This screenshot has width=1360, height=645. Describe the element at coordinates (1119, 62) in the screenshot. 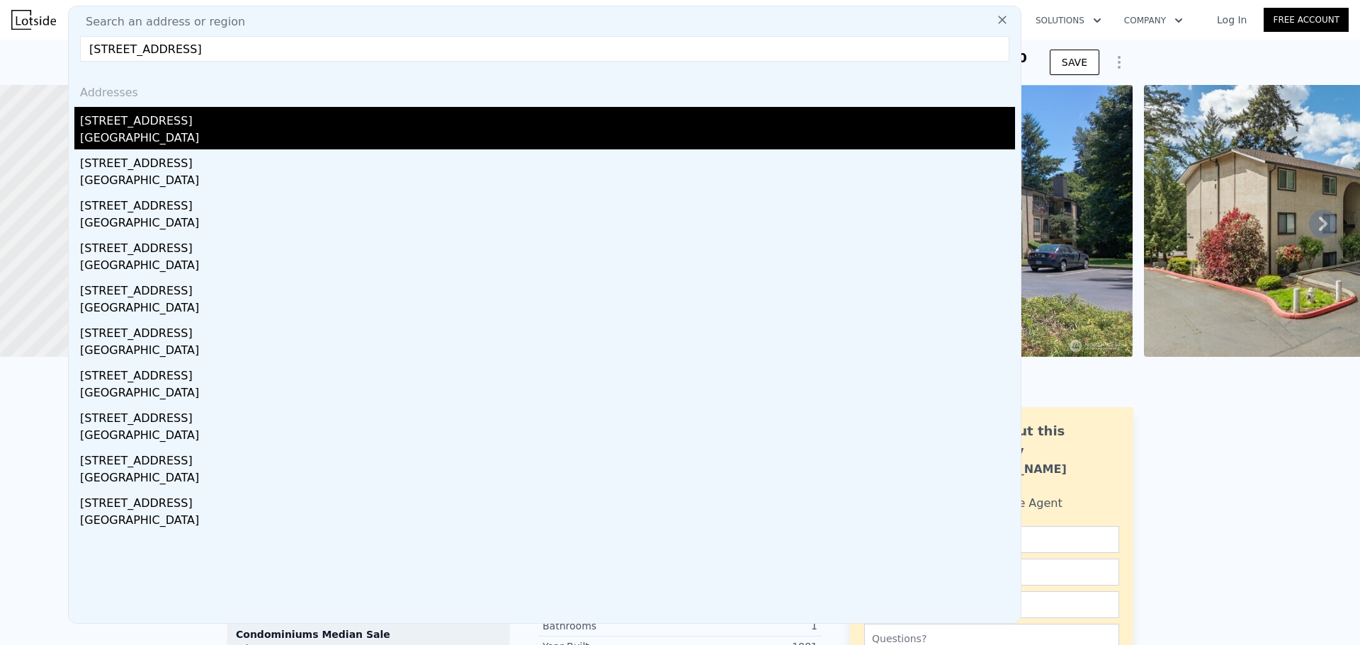

I see `button: Show Options` at that location.